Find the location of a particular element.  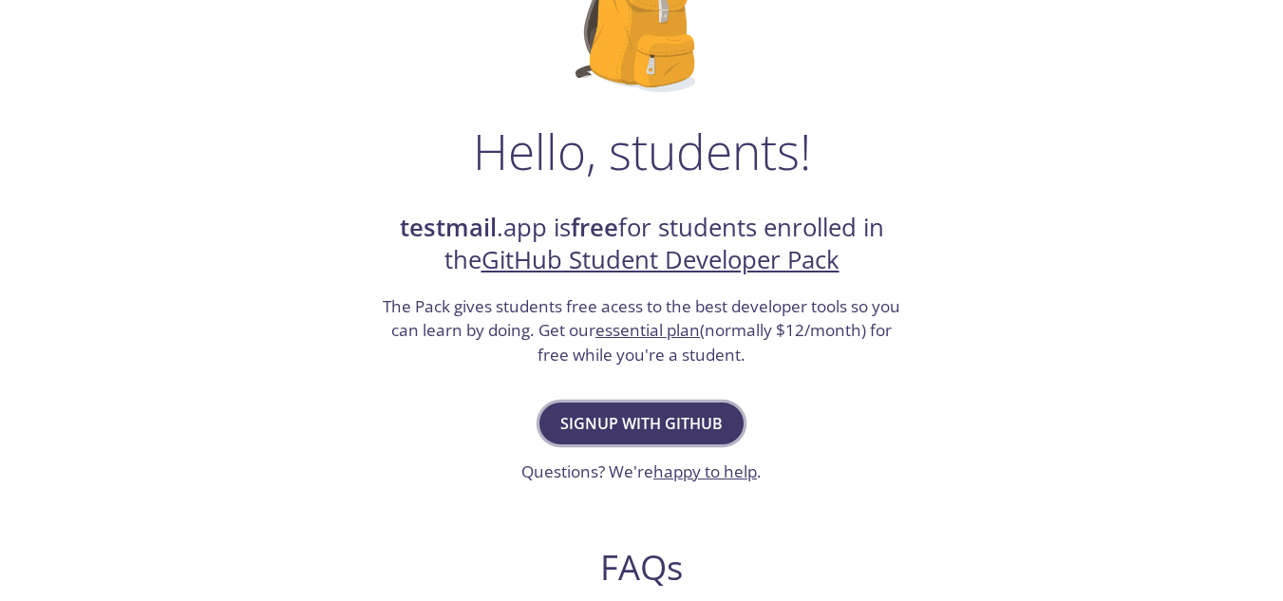

a: GitHub Student Developer Pack is located at coordinates (660, 259).